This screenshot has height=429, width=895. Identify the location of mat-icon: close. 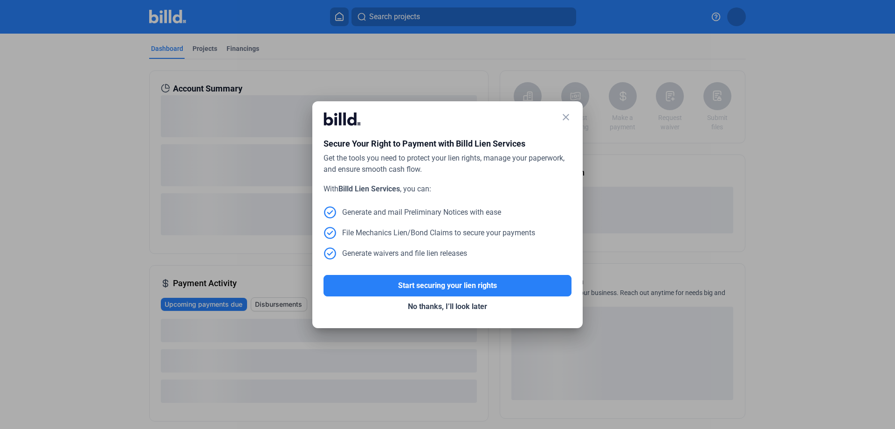
(566, 117).